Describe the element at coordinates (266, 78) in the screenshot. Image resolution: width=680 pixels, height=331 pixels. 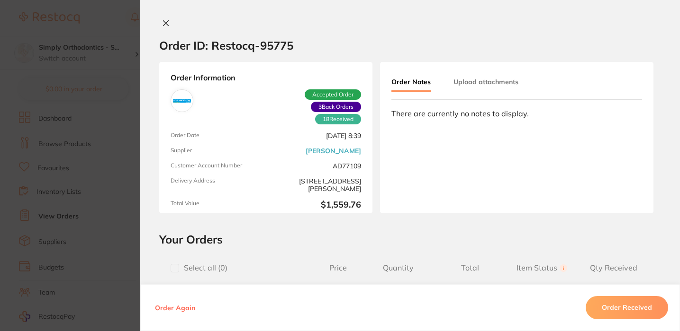
I see `strong: Order Information` at that location.